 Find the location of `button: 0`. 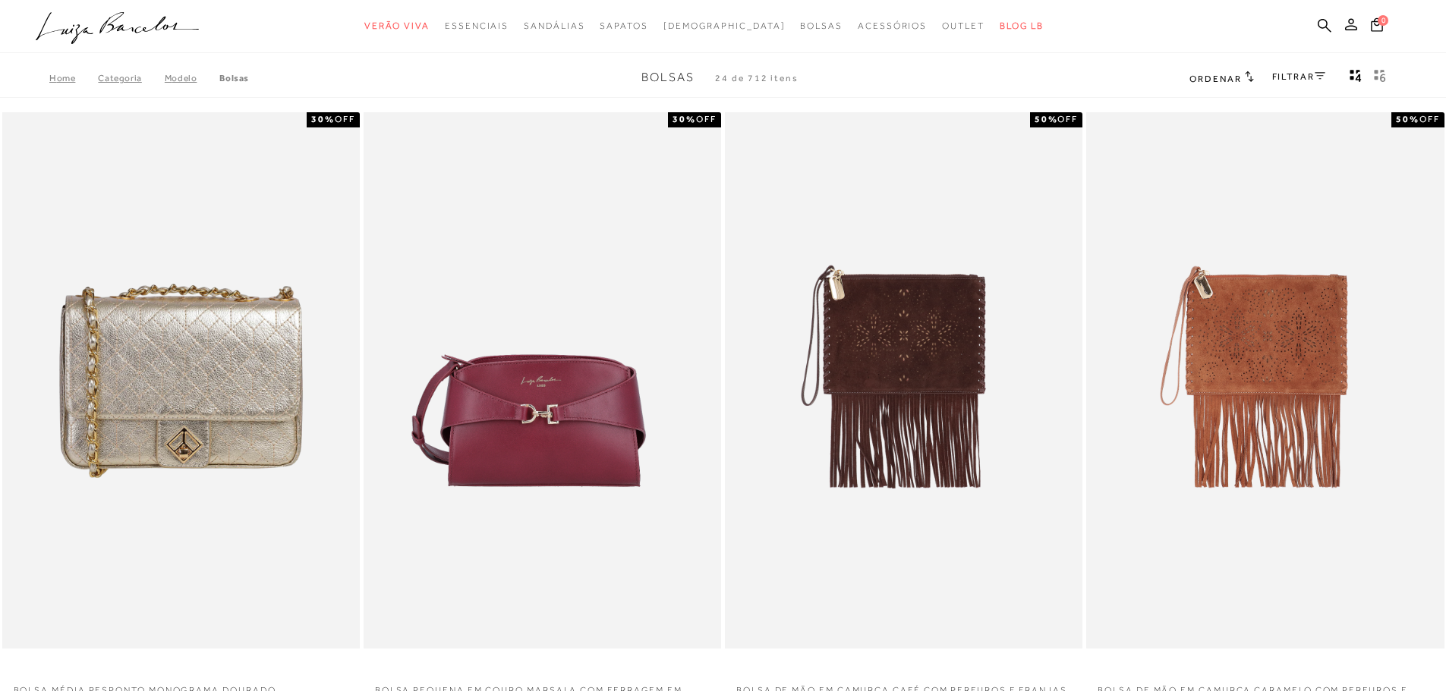

button: 0 is located at coordinates (1377, 27).